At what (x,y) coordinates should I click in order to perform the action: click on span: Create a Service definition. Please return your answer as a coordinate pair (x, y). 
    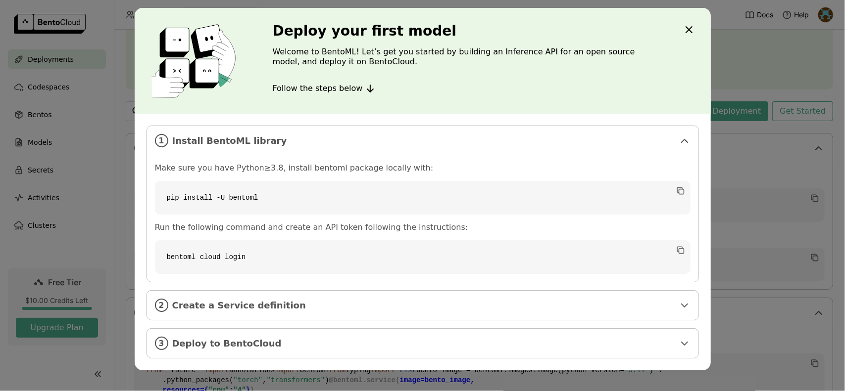
    Looking at the image, I should click on (423, 306).